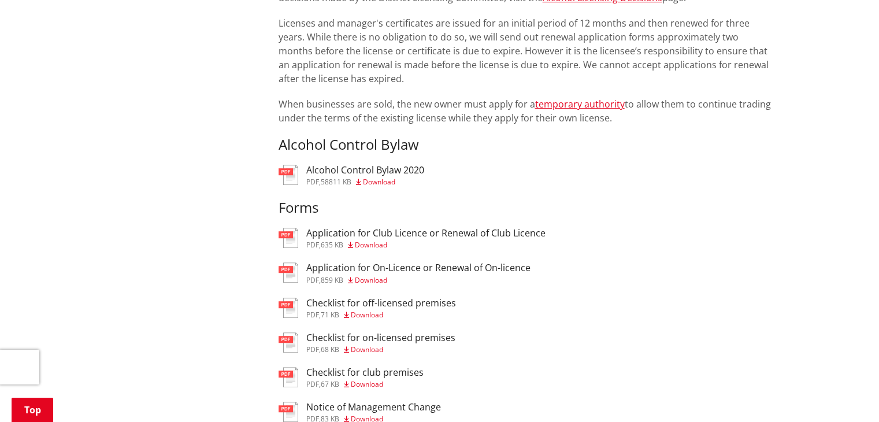 The height and width of the screenshot is (422, 879). What do you see at coordinates (525, 51) in the screenshot?
I see `p: Licenses and manager's certificates are issued for an initial period of 12 months and then renewe...` at bounding box center [525, 51].